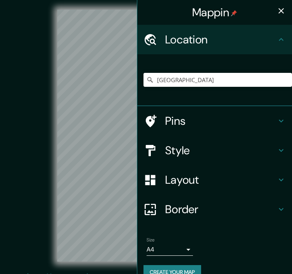 The width and height of the screenshot is (292, 274). What do you see at coordinates (221, 39) in the screenshot?
I see `h4: Location` at bounding box center [221, 39].